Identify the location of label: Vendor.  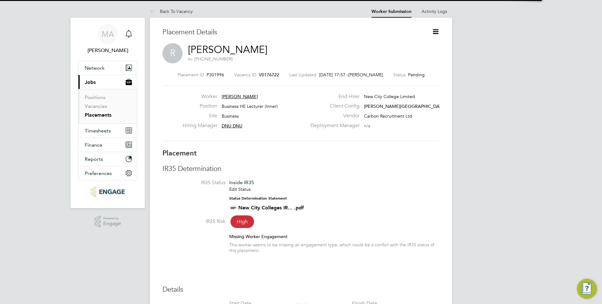
(333, 116).